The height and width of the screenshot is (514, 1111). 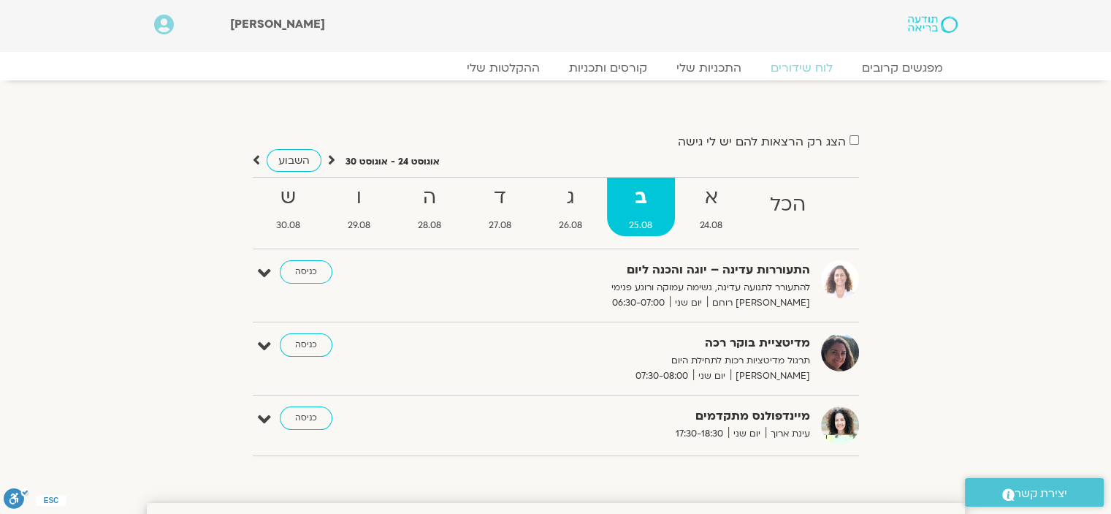 What do you see at coordinates (788, 433) in the screenshot?
I see `span: עינת ארוך` at bounding box center [788, 433].